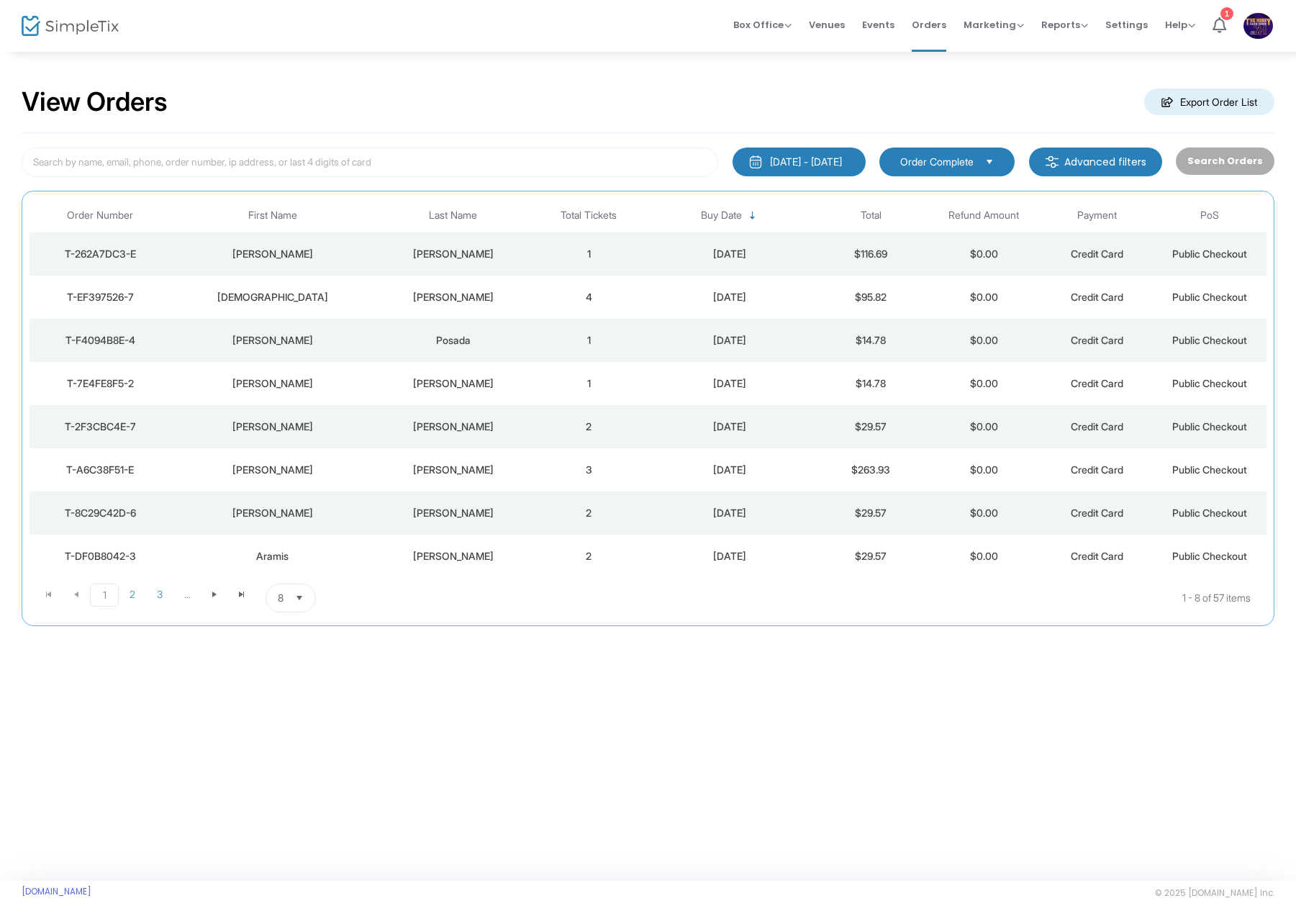 Image resolution: width=1296 pixels, height=924 pixels. Describe the element at coordinates (1126, 25) in the screenshot. I see `span: Settings` at that location.